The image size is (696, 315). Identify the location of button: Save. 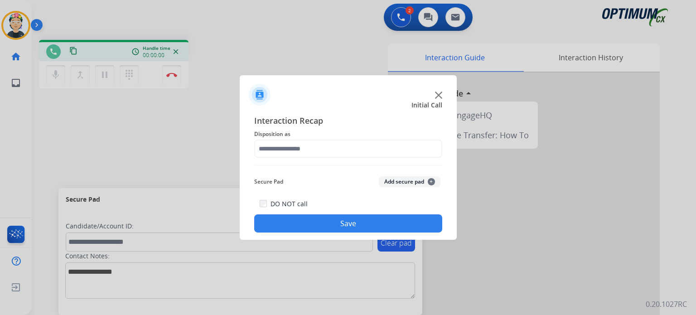
(348, 223).